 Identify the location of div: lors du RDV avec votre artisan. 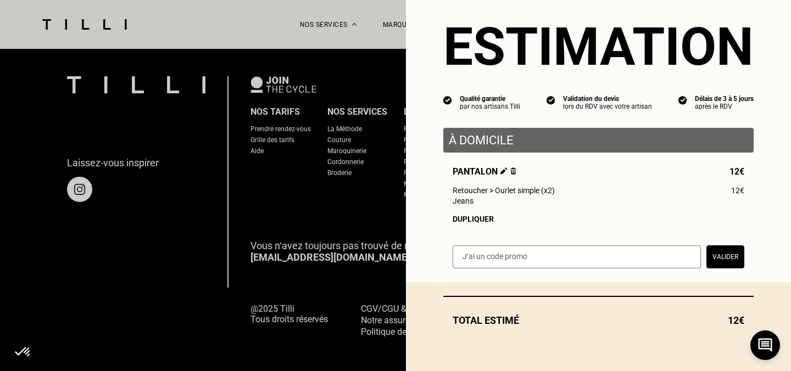
(608, 107).